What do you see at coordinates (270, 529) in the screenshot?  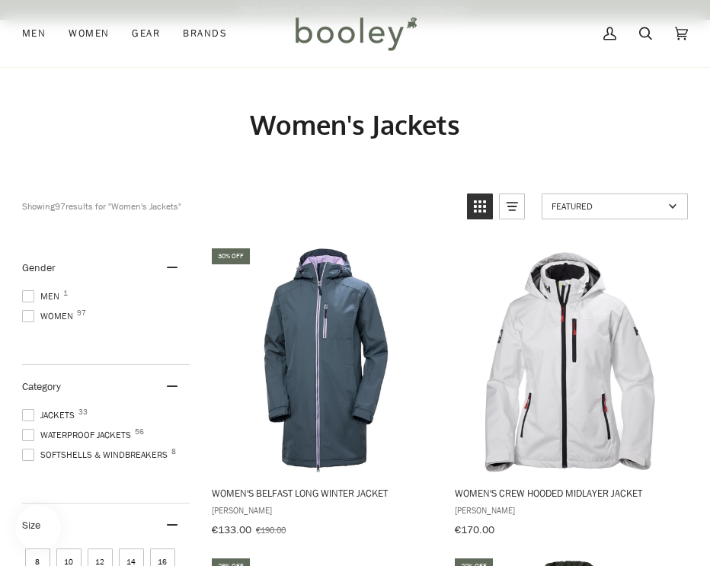 I see `span: €190.00` at bounding box center [270, 529].